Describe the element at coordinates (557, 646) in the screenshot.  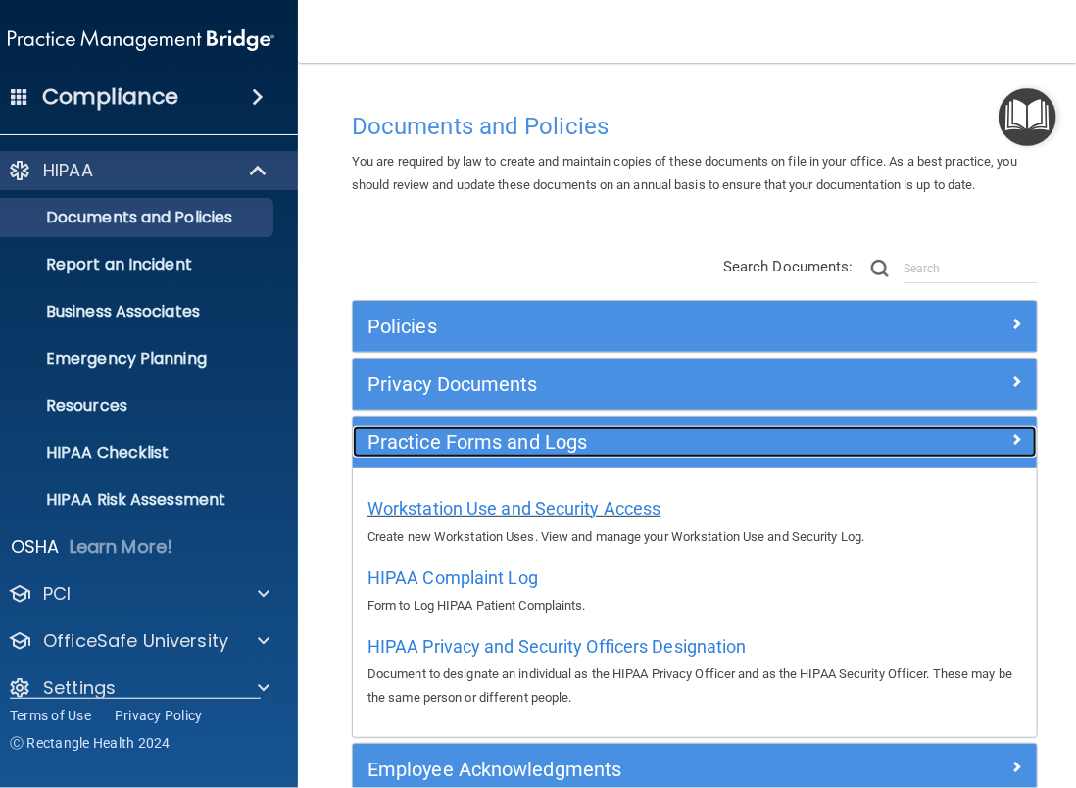
I see `span: HIPAA Privacy and Security Officers Designation` at that location.